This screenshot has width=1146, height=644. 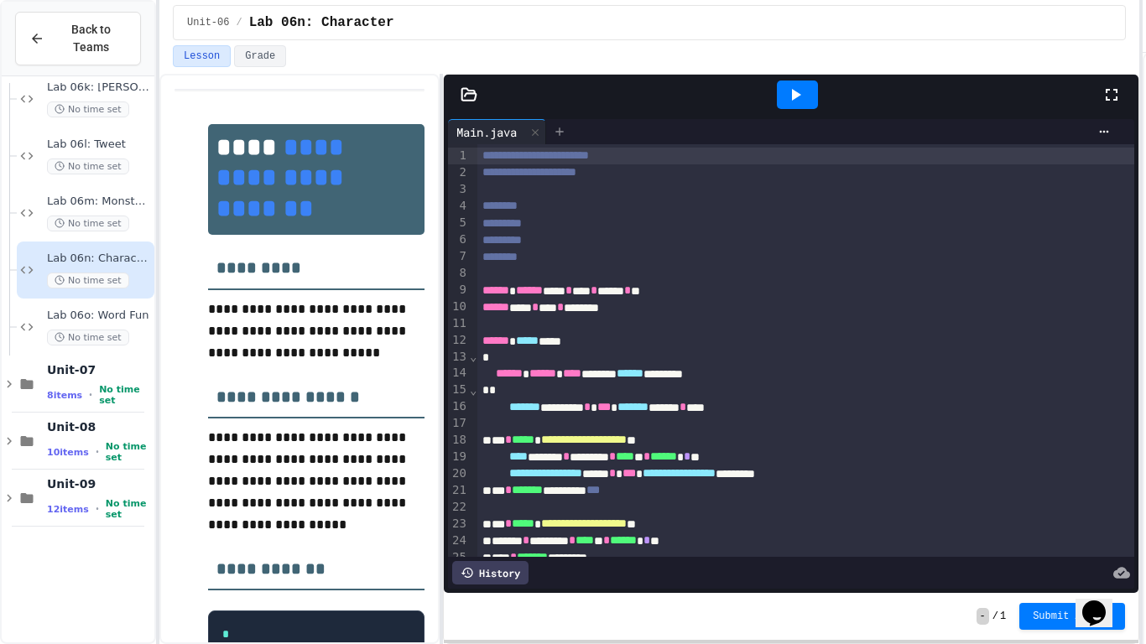 What do you see at coordinates (458, 173) in the screenshot?
I see `div: 2` at bounding box center [458, 173].